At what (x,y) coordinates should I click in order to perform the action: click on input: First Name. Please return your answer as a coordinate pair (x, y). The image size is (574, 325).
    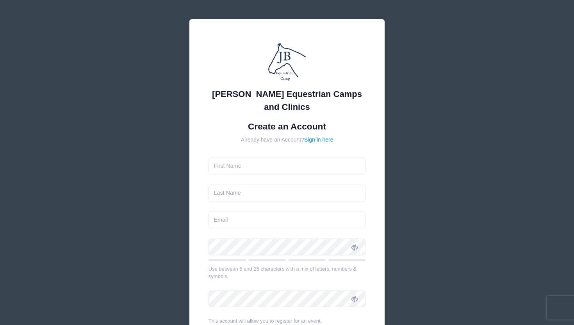
    Looking at the image, I should click on (287, 166).